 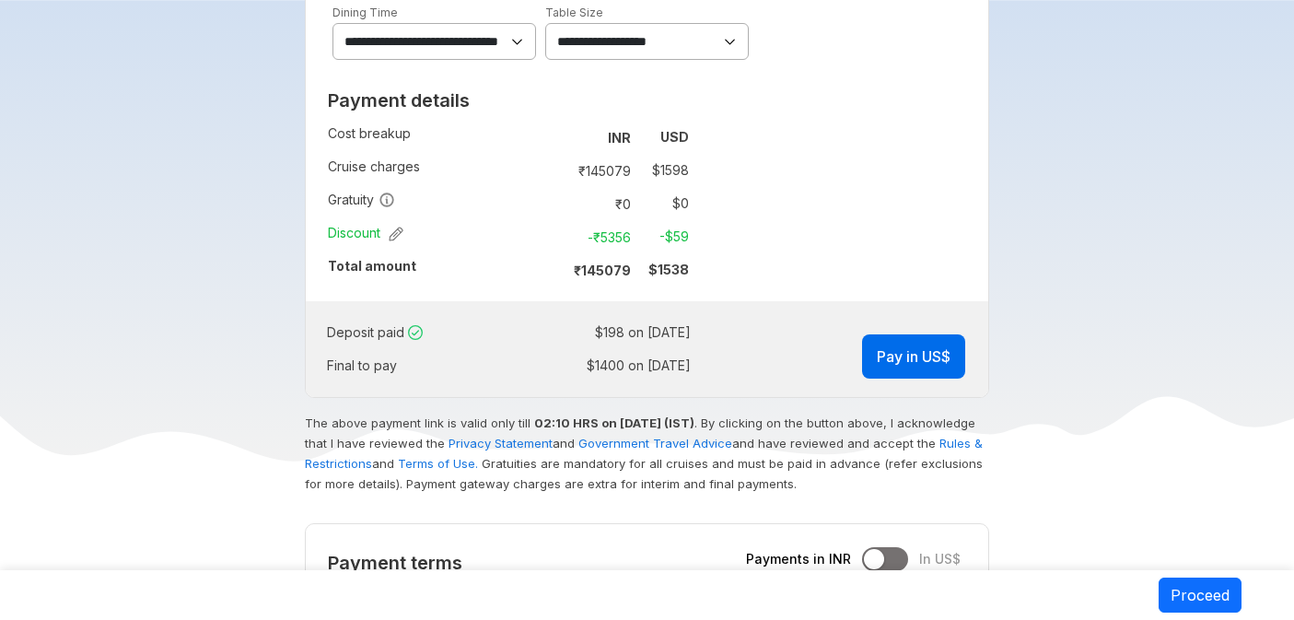 I want to click on a: Privacy Statement, so click(x=500, y=443).